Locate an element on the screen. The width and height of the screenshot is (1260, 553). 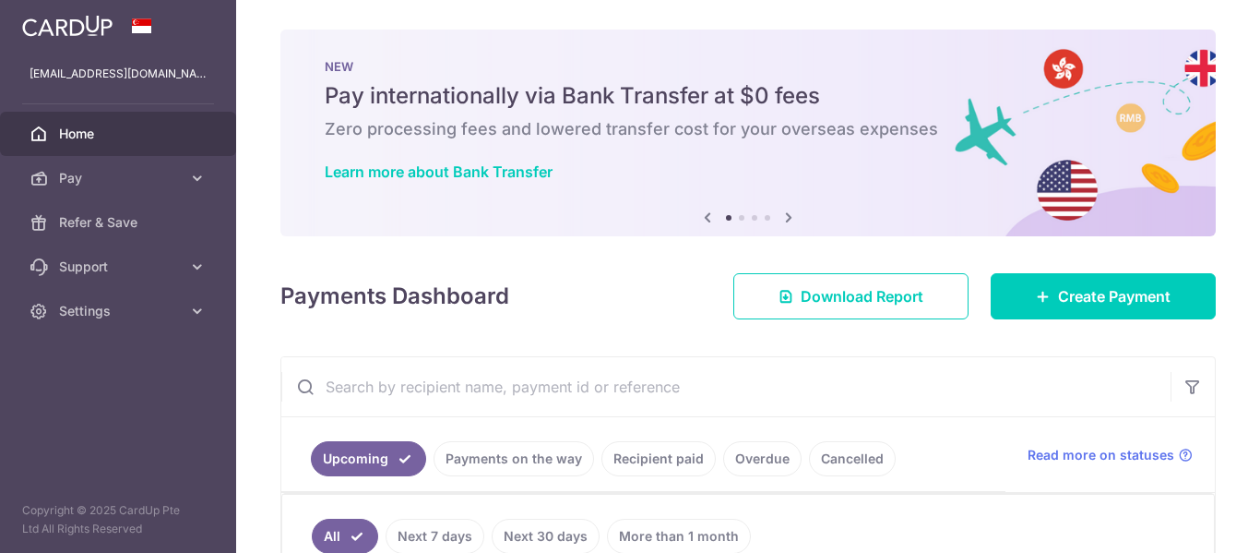
span: Read more on statuses is located at coordinates (1101, 455).